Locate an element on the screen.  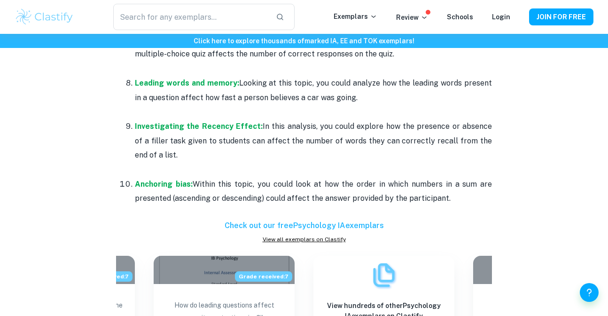
h6: Click here to explore thousands of marked IA, EE and TOK exemplars ! is located at coordinates (304, 41).